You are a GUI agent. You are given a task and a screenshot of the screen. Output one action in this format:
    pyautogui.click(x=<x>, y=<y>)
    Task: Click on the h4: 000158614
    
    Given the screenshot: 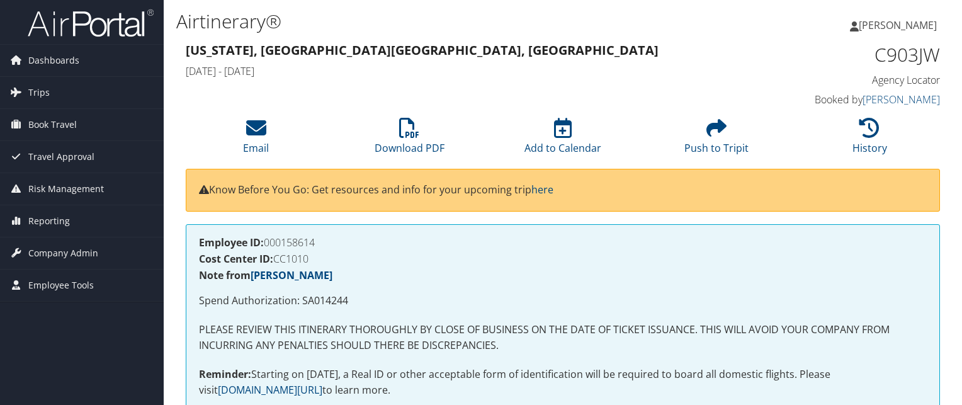 What is the action you would take?
    pyautogui.click(x=563, y=242)
    